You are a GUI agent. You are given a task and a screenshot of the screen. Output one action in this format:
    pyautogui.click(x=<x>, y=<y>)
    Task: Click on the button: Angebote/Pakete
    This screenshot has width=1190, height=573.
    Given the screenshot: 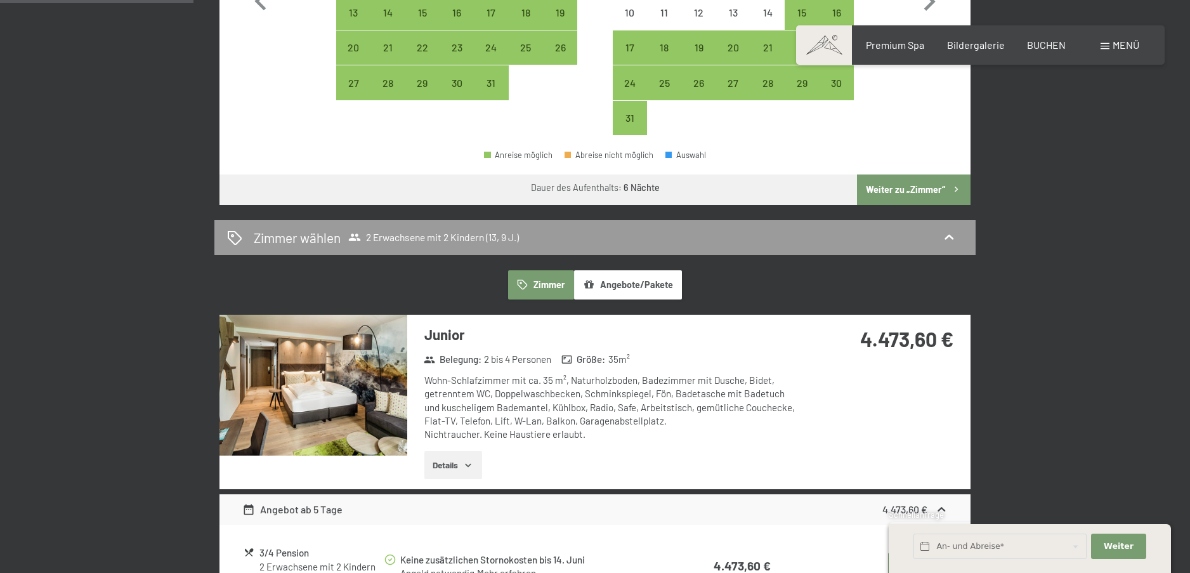 What is the action you would take?
    pyautogui.click(x=628, y=285)
    